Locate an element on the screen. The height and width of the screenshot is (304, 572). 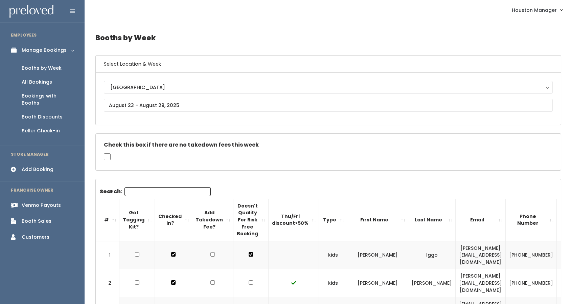
th: Email: activate to sort column ascending is located at coordinates (481, 220).